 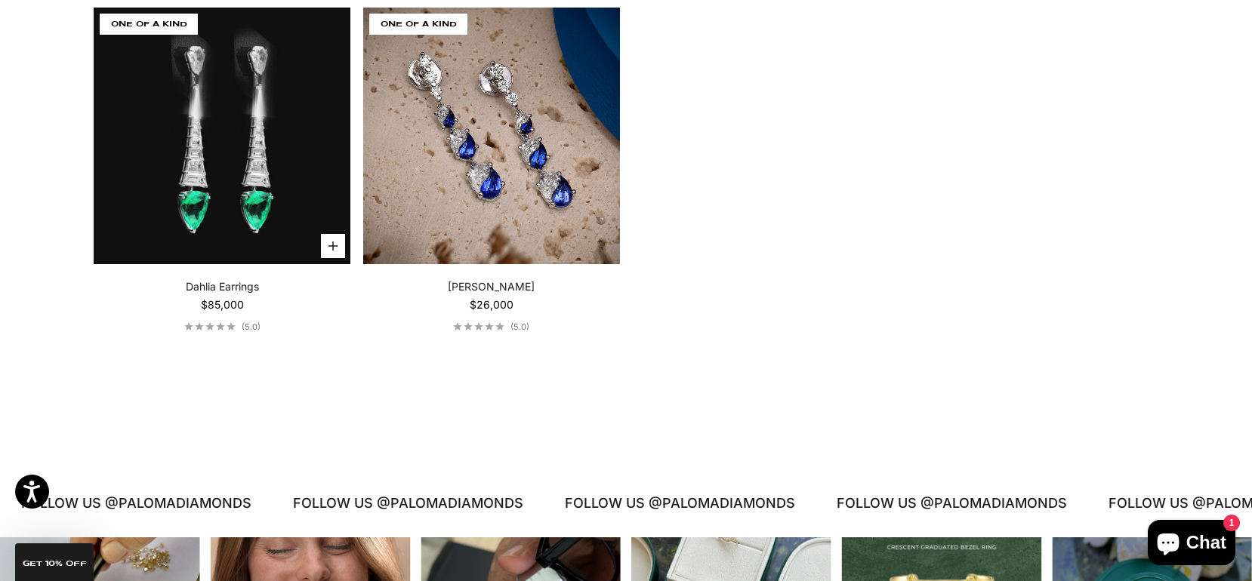 What do you see at coordinates (54, 563) in the screenshot?
I see `div: GET 10% Off` at bounding box center [54, 563].